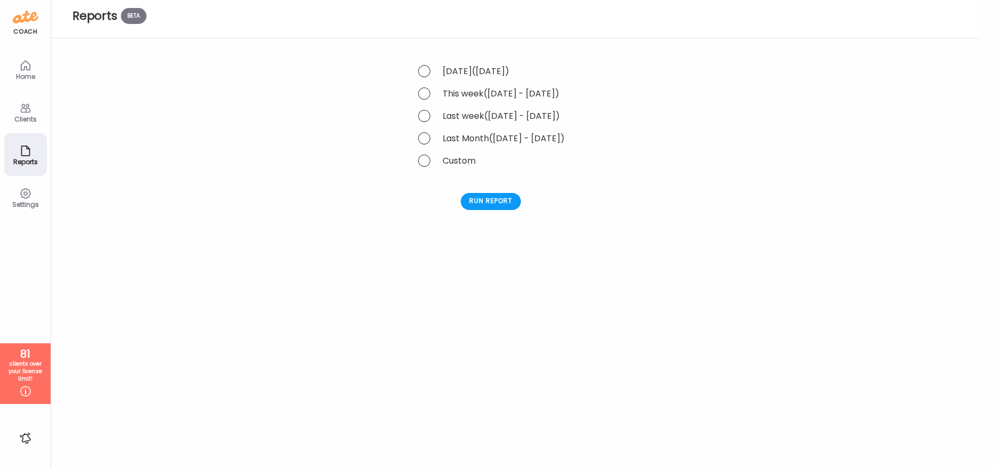 This screenshot has height=468, width=996. What do you see at coordinates (491, 201) in the screenshot?
I see `div: Run report` at bounding box center [491, 201].